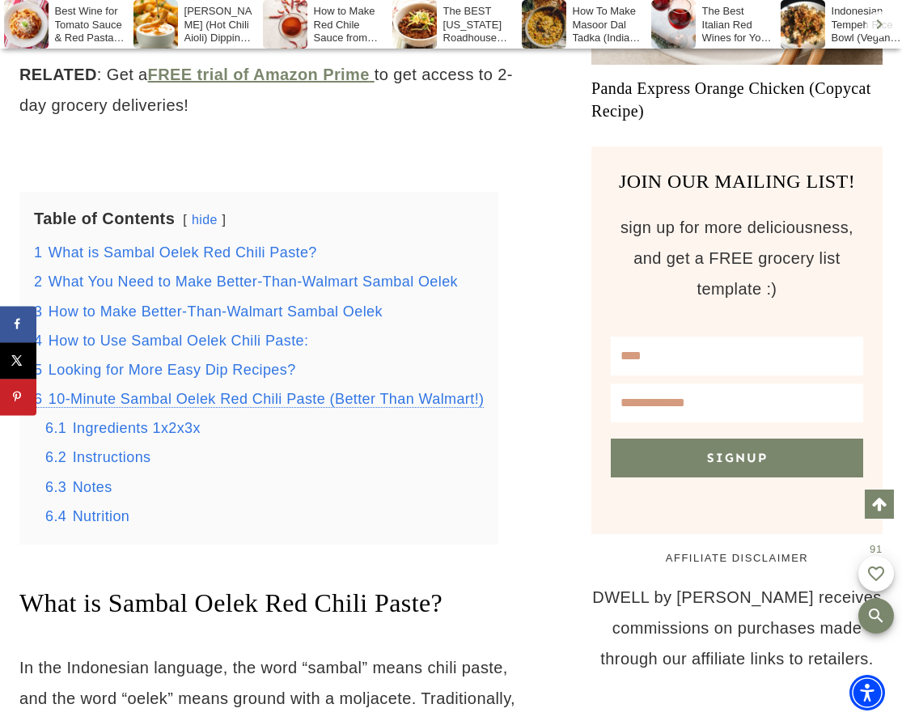  Describe the element at coordinates (879, 504) in the screenshot. I see `a: Scroll to top` at that location.